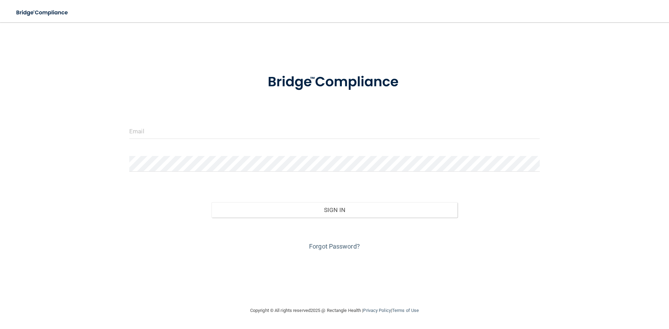 This screenshot has height=329, width=669. Describe the element at coordinates (334, 210) in the screenshot. I see `button: Sign In` at that location.